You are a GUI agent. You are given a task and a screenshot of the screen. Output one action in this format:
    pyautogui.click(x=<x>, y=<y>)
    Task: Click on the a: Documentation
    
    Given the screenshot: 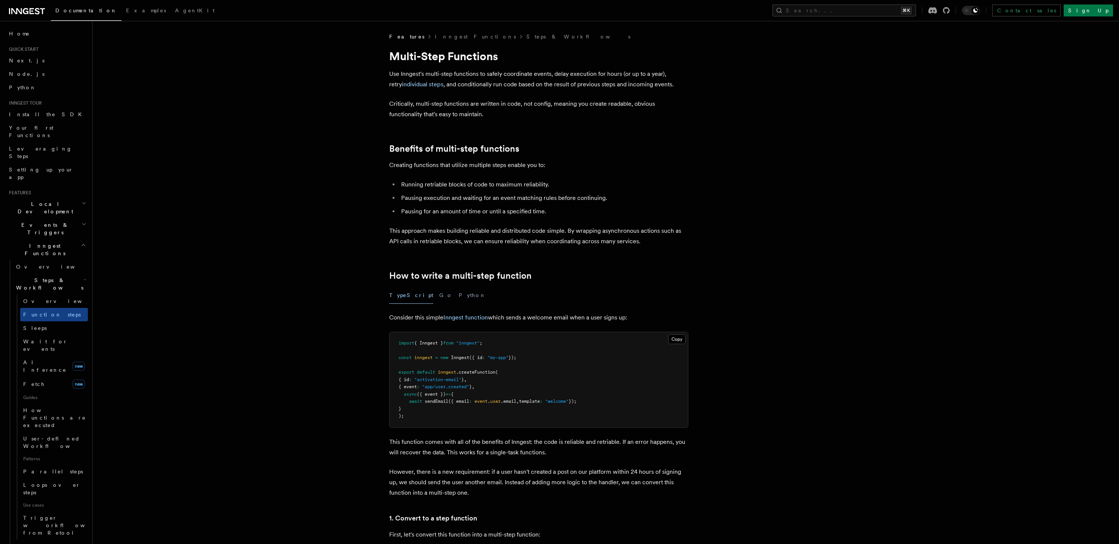 What is the action you would take?
    pyautogui.click(x=86, y=12)
    